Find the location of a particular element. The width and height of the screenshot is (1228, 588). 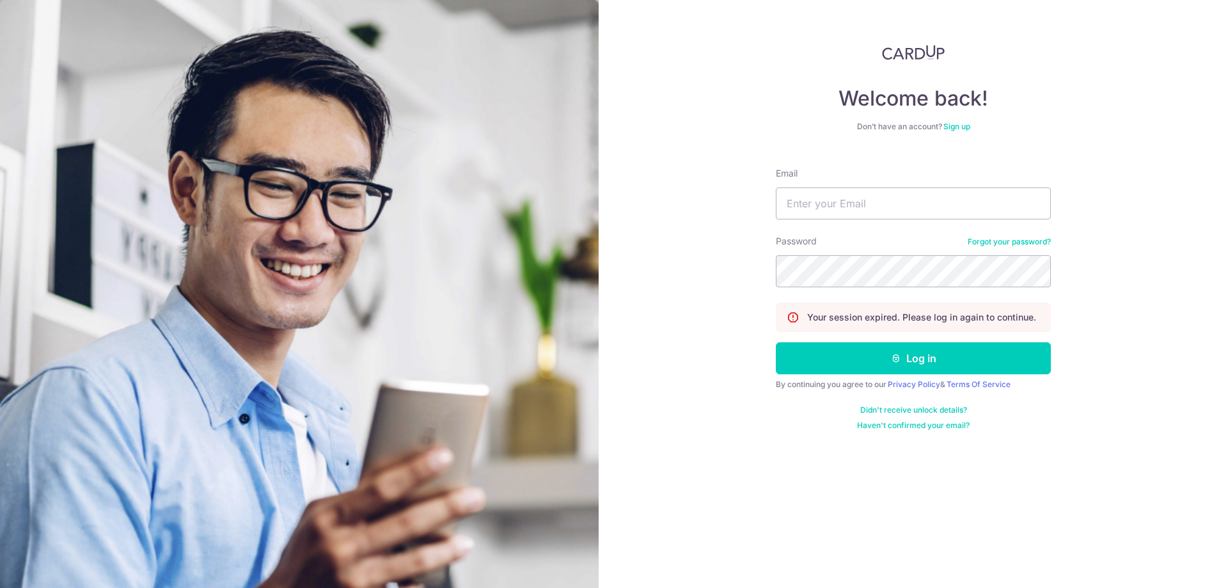

h4: Welcome back! is located at coordinates (913, 98).